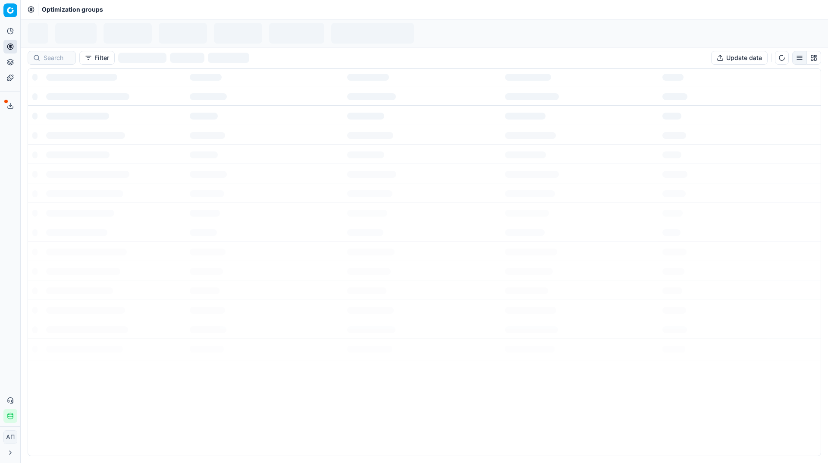 Image resolution: width=828 pixels, height=463 pixels. What do you see at coordinates (72, 9) in the screenshot?
I see `span: Optimization groups` at bounding box center [72, 9].